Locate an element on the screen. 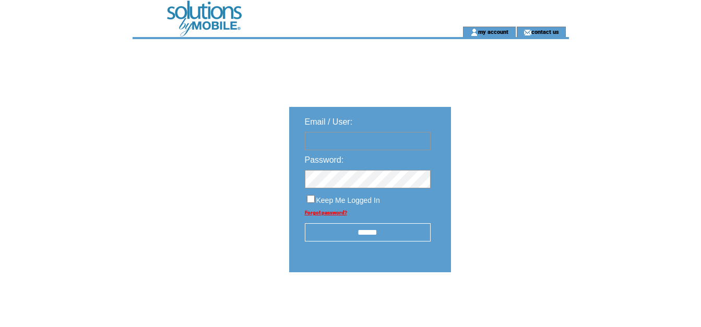 The image size is (701, 327). img: transparent.png;jsessionid=9F7EDABA11A705312CE240ED633EE18B is located at coordinates (508, 305).